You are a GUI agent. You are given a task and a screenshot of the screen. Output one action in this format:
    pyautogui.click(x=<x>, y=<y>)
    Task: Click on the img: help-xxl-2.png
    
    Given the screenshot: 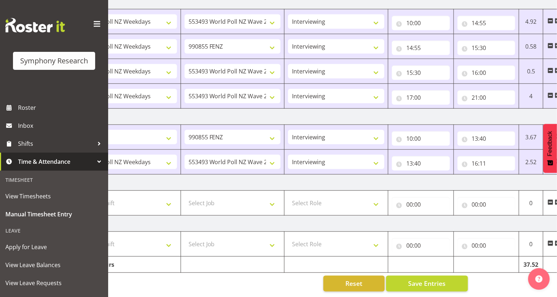 What is the action you would take?
    pyautogui.click(x=539, y=279)
    